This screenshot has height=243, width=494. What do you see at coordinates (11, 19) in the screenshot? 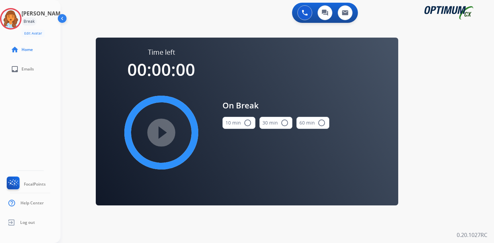
I see `img: avatar` at bounding box center [11, 19].